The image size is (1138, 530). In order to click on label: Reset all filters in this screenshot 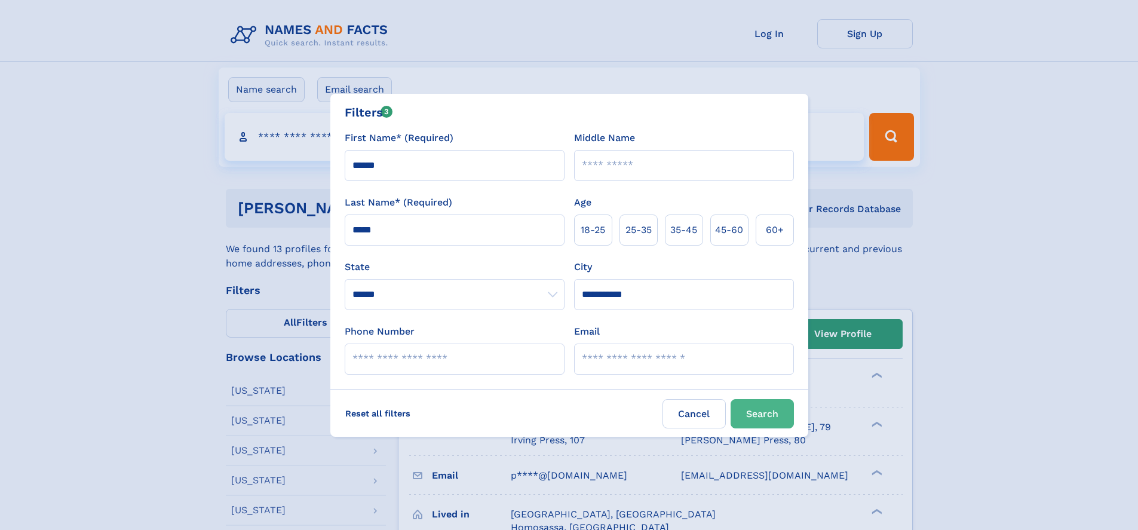, I will do `click(377, 413)`.